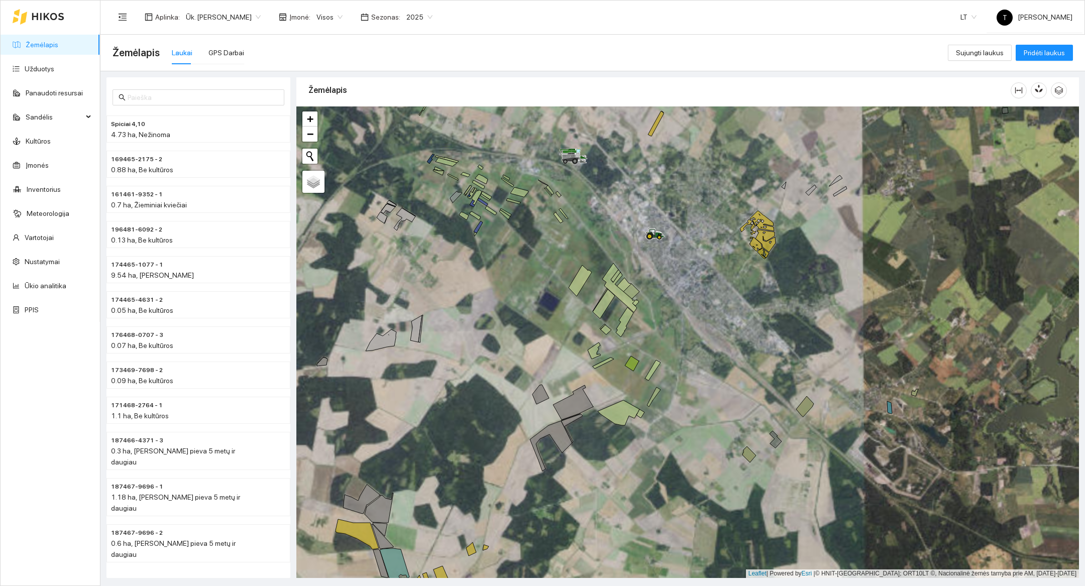 This screenshot has width=1085, height=586. I want to click on button: Pridėti laukus, so click(1045, 53).